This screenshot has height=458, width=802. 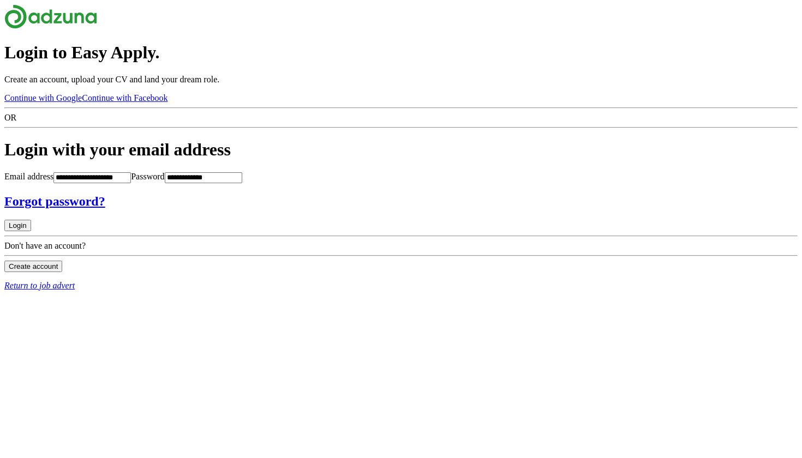 What do you see at coordinates (33, 266) in the screenshot?
I see `a: Create account` at bounding box center [33, 266].